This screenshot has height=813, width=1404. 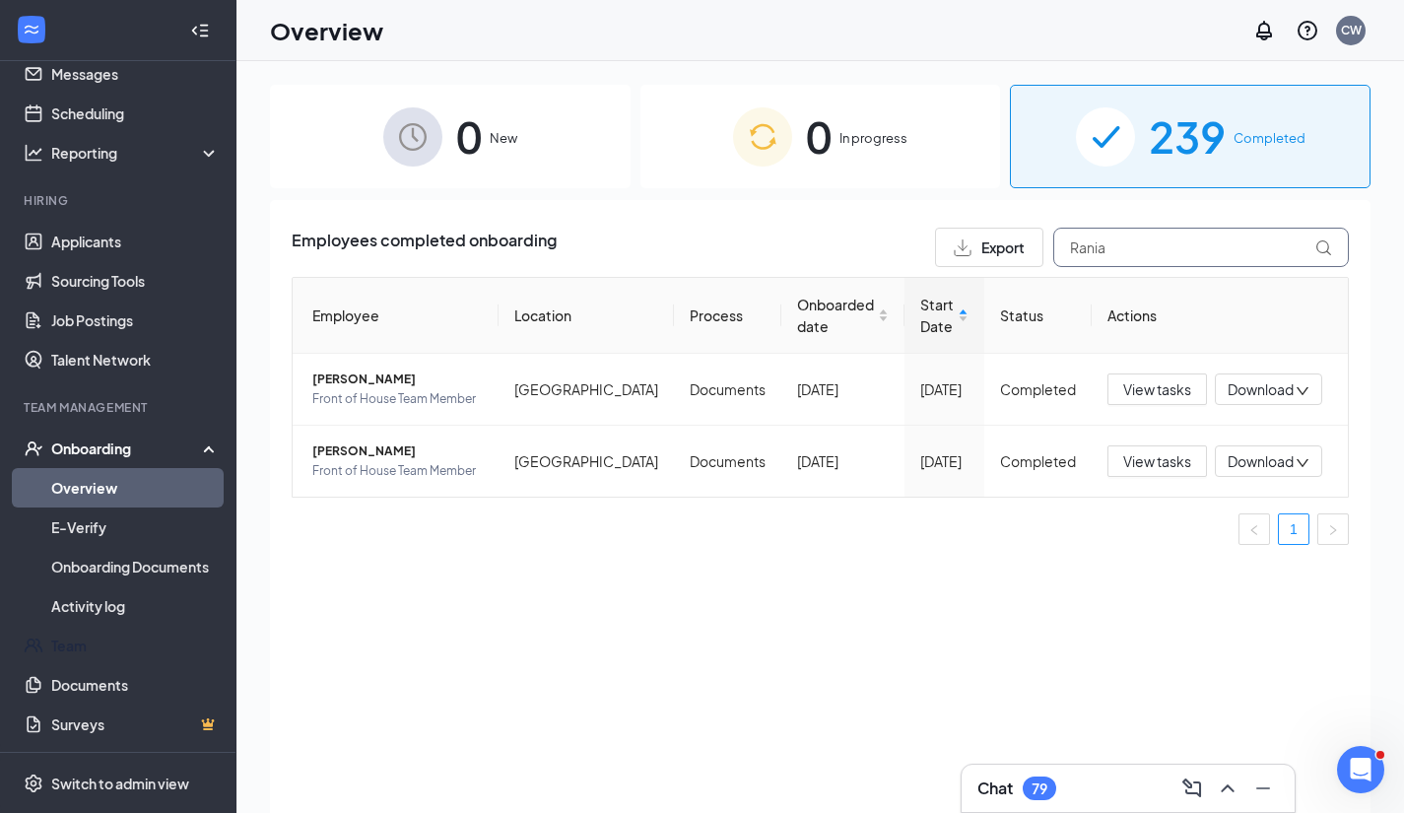 What do you see at coordinates (1294, 529) in the screenshot?
I see `li: 1` at bounding box center [1294, 529].